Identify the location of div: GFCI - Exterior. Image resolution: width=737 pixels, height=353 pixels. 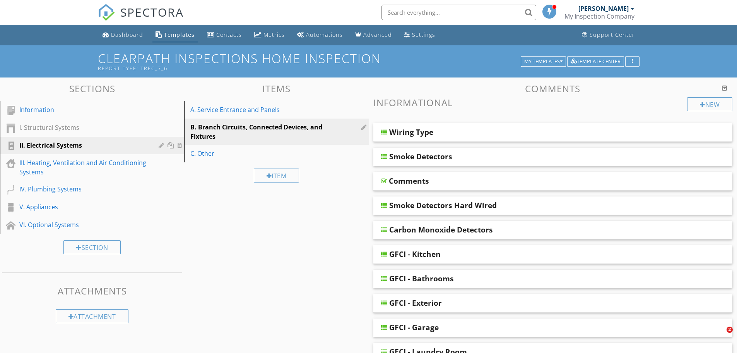
(416, 303).